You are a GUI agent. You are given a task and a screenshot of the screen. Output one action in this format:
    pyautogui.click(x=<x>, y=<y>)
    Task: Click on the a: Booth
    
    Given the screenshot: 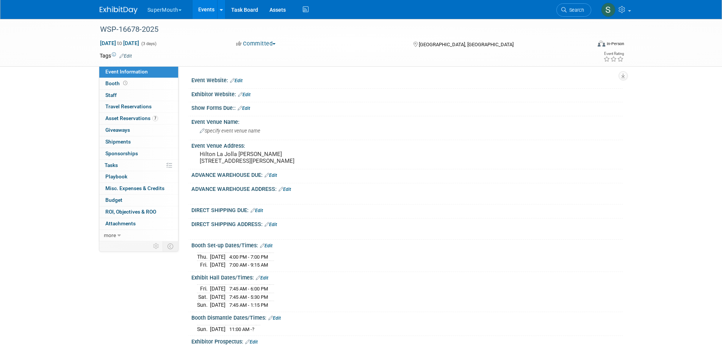 What is the action you would take?
    pyautogui.click(x=139, y=84)
    